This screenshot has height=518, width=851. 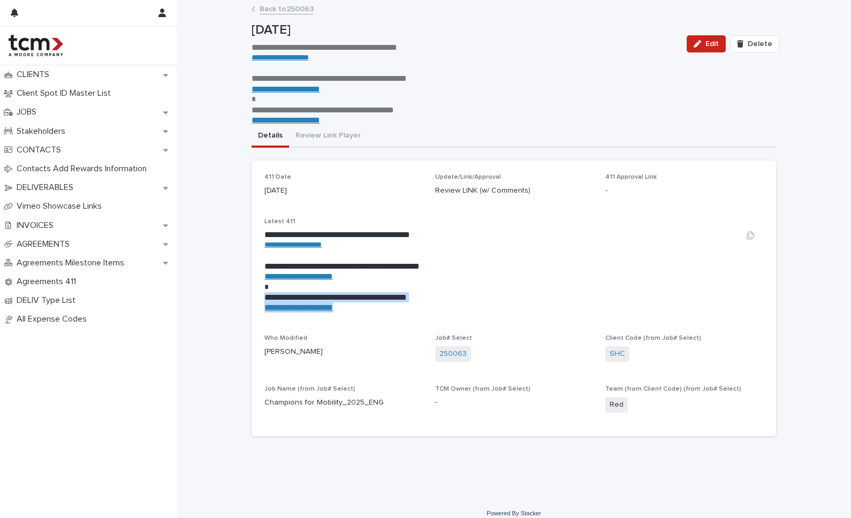 What do you see at coordinates (673, 389) in the screenshot?
I see `span: Team (from Client Code) (from Job# Select)` at bounding box center [673, 389].